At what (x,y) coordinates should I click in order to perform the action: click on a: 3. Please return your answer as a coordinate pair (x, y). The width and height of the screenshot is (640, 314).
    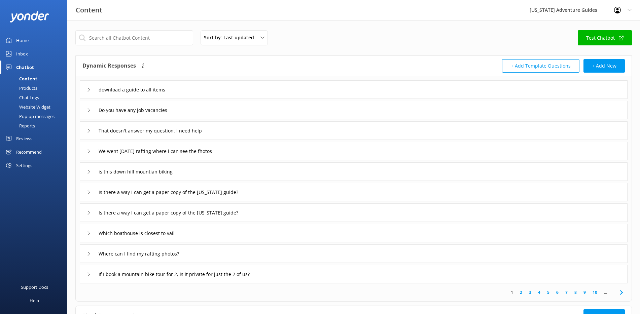
    Looking at the image, I should click on (530, 292).